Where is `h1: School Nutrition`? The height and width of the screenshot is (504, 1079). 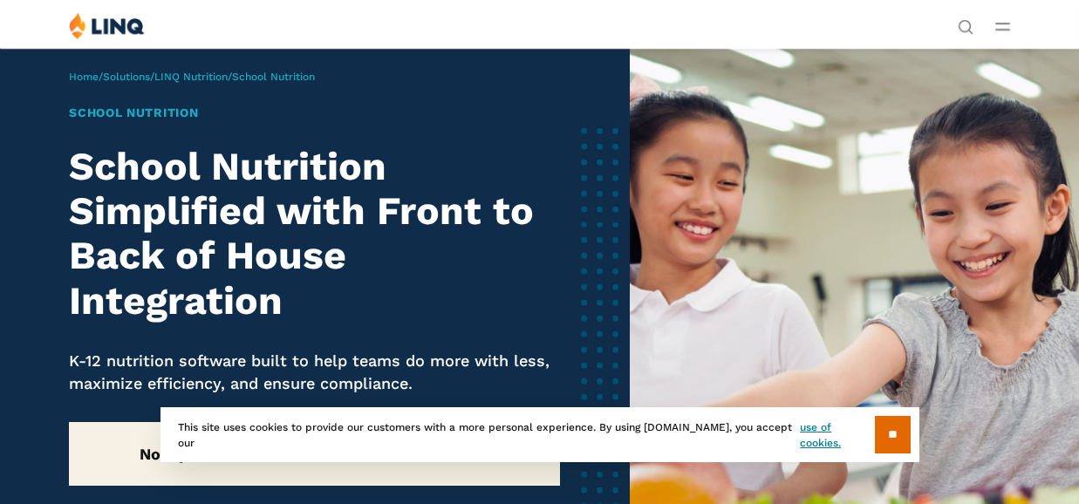 h1: School Nutrition is located at coordinates (314, 112).